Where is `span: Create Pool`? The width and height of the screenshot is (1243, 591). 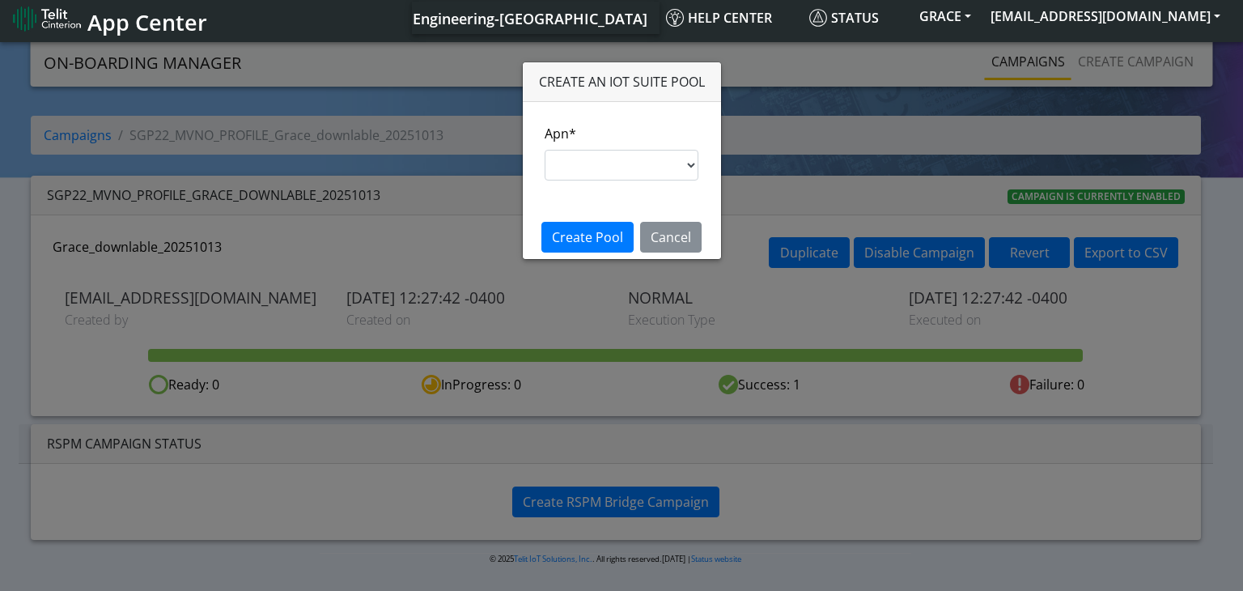 span: Create Pool is located at coordinates (587, 237).